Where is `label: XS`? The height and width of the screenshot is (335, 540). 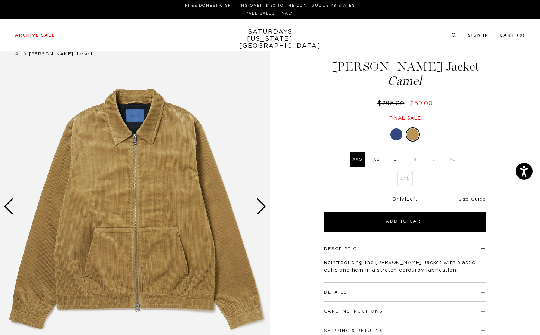 label: XS is located at coordinates (376, 159).